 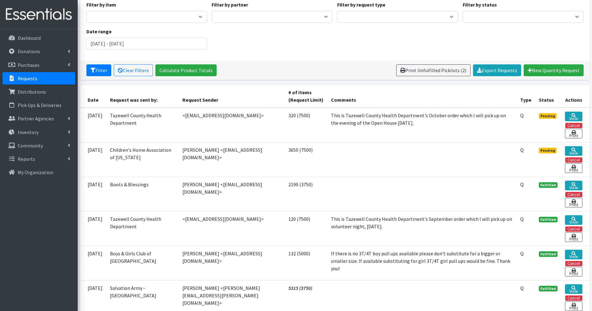 What do you see at coordinates (39, 118) in the screenshot?
I see `a: Partner Agencies` at bounding box center [39, 118].